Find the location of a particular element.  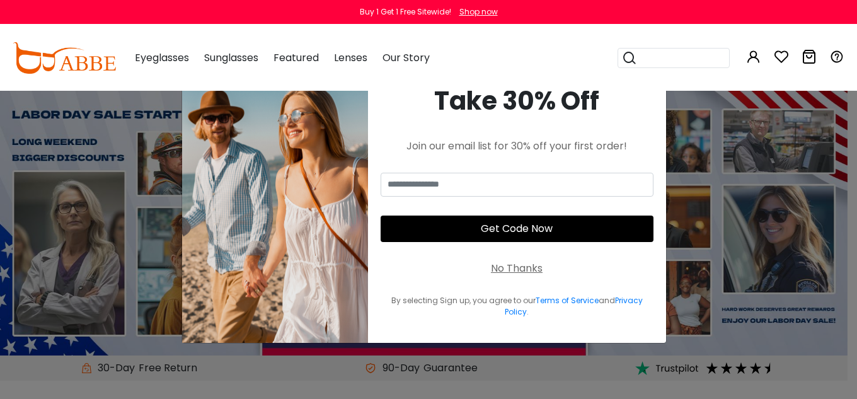

span: Sunglasses is located at coordinates (231, 57).